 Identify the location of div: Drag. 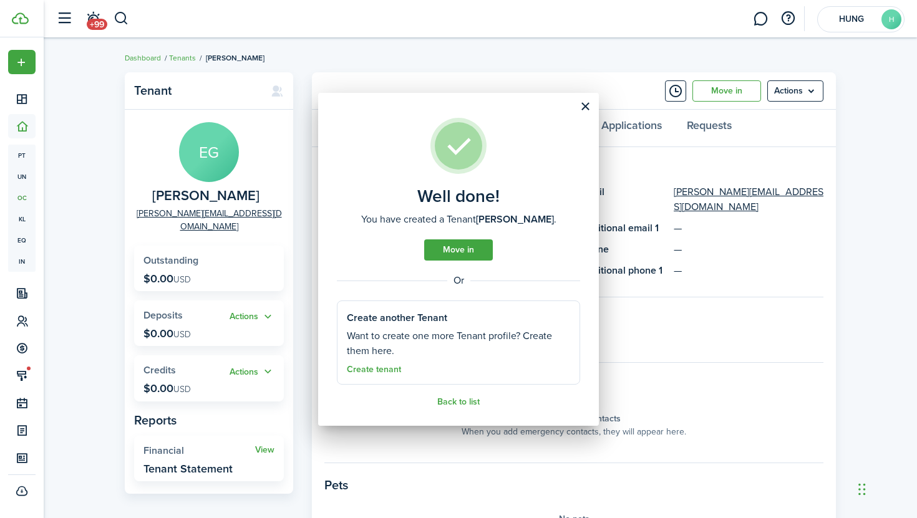
(862, 490).